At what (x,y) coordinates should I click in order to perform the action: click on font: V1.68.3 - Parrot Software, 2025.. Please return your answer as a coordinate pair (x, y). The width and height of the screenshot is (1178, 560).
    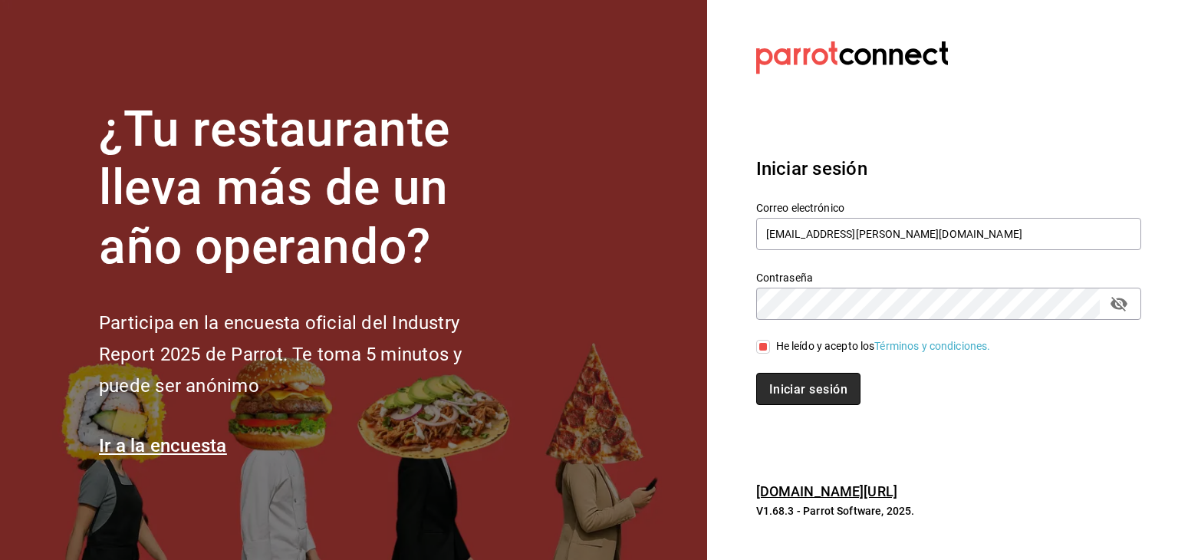
    Looking at the image, I should click on (835, 511).